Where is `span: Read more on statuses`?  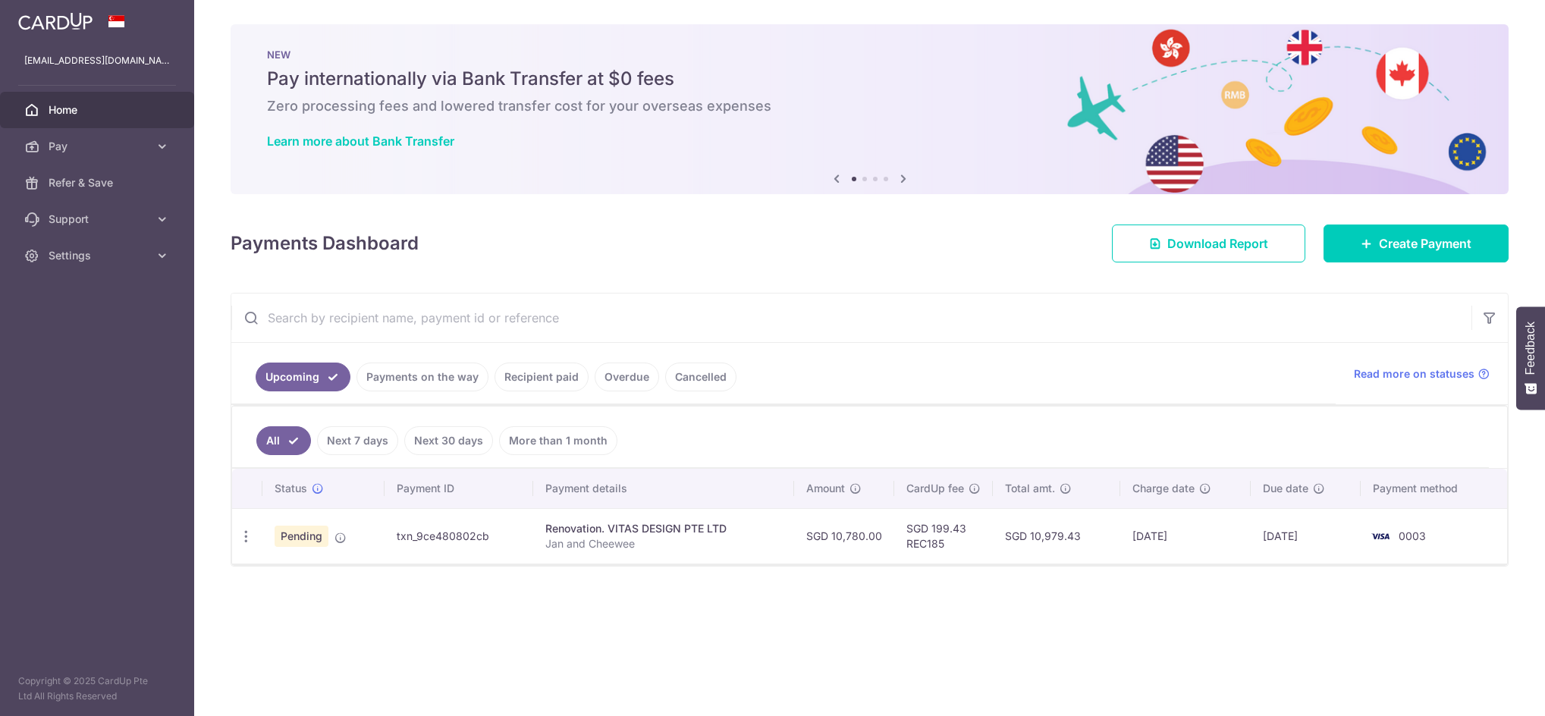 span: Read more on statuses is located at coordinates (1413, 374).